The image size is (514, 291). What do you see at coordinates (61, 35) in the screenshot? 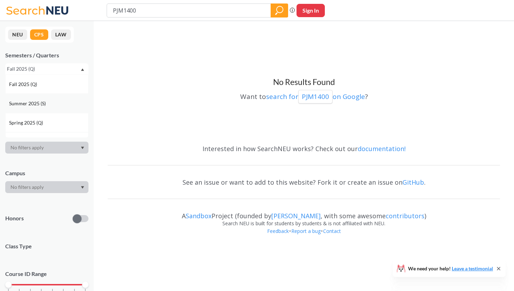
I see `button: LAW` at bounding box center [61, 35].